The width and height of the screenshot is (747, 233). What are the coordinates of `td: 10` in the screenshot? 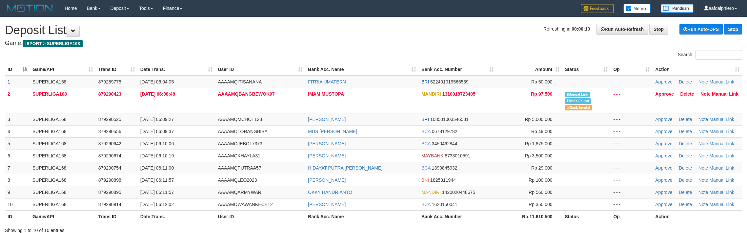 It's located at (17, 204).